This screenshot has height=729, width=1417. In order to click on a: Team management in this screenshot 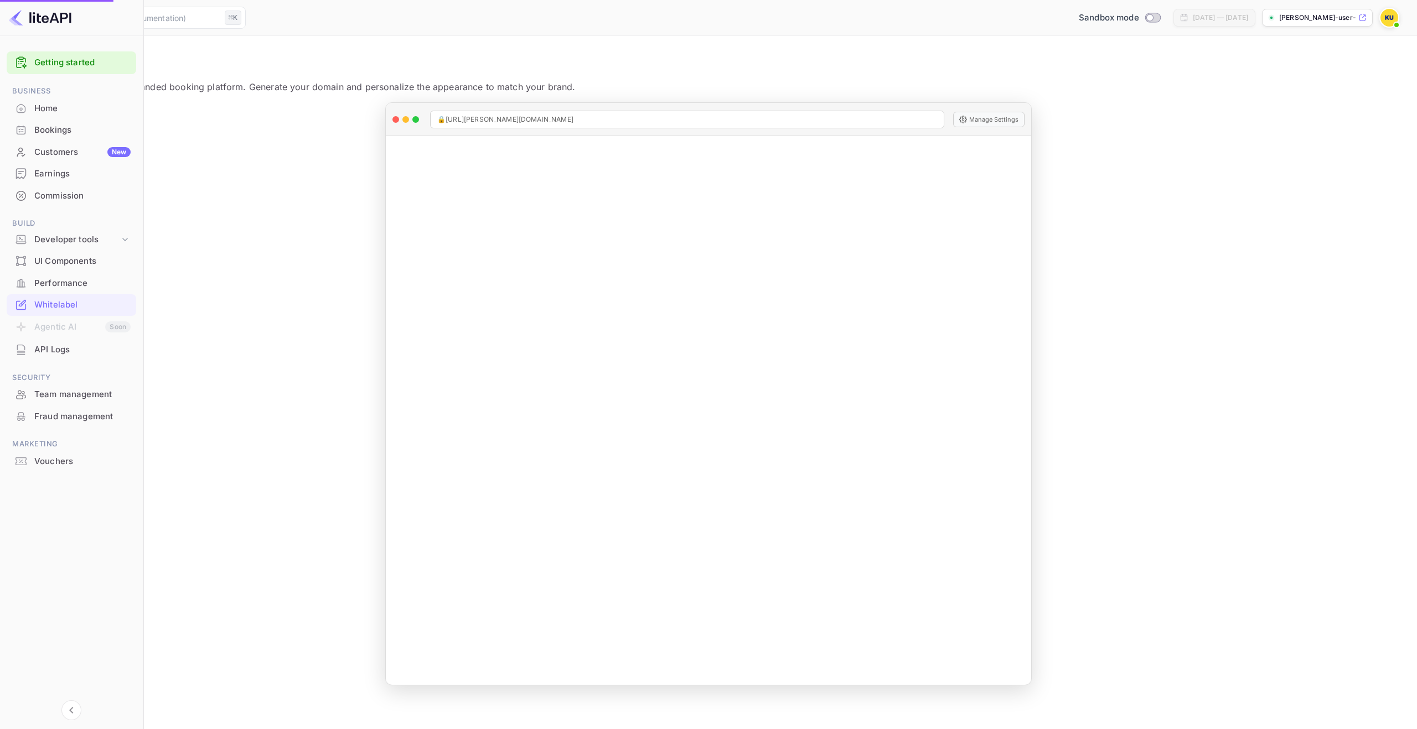, I will do `click(71, 394)`.